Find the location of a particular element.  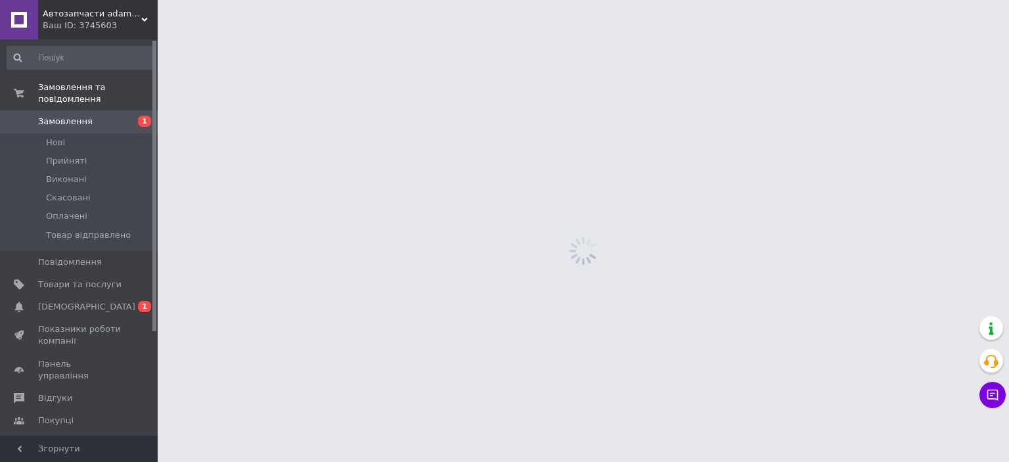

span: Покупці is located at coordinates (56, 420).